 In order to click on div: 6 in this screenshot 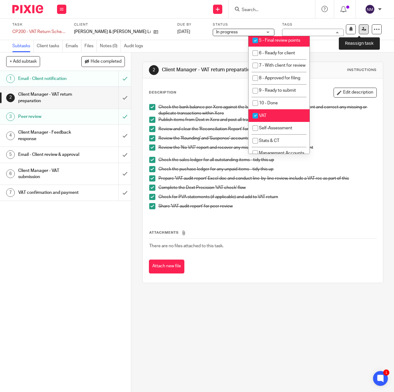, I will do `click(10, 174)`.